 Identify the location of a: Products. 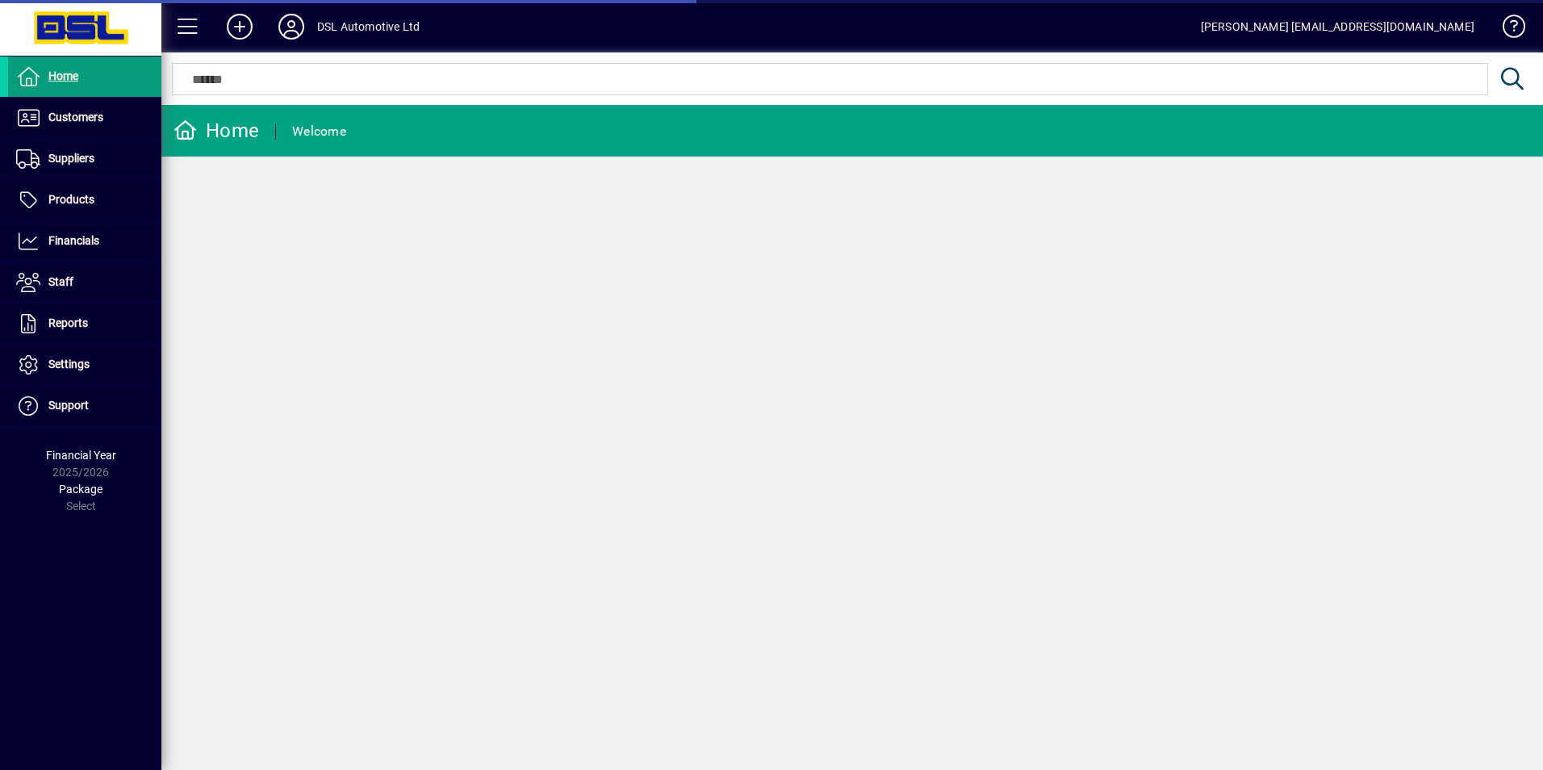
(85, 200).